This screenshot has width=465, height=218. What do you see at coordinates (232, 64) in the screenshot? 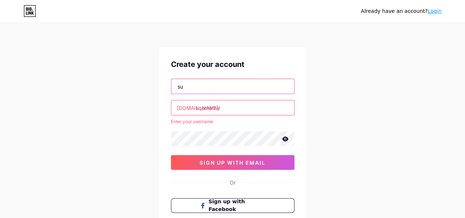
I see `div: Create your account` at bounding box center [232, 64].